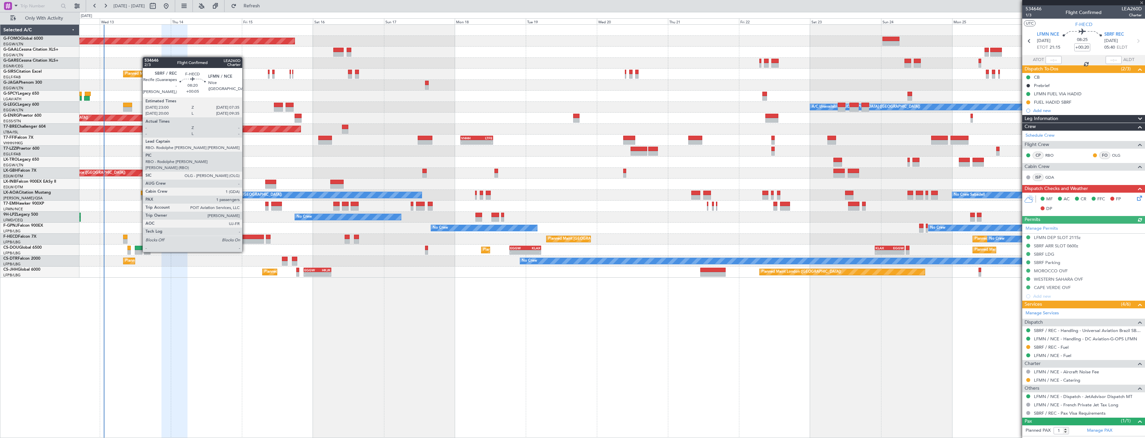 This screenshot has width=1145, height=438. I want to click on a: EDLW/DTM, so click(13, 176).